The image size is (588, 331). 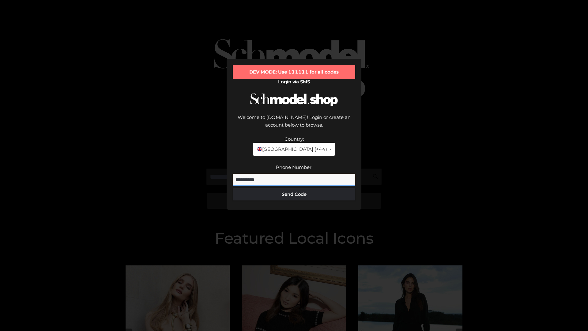 I want to click on h2: Login via SMS, so click(x=294, y=82).